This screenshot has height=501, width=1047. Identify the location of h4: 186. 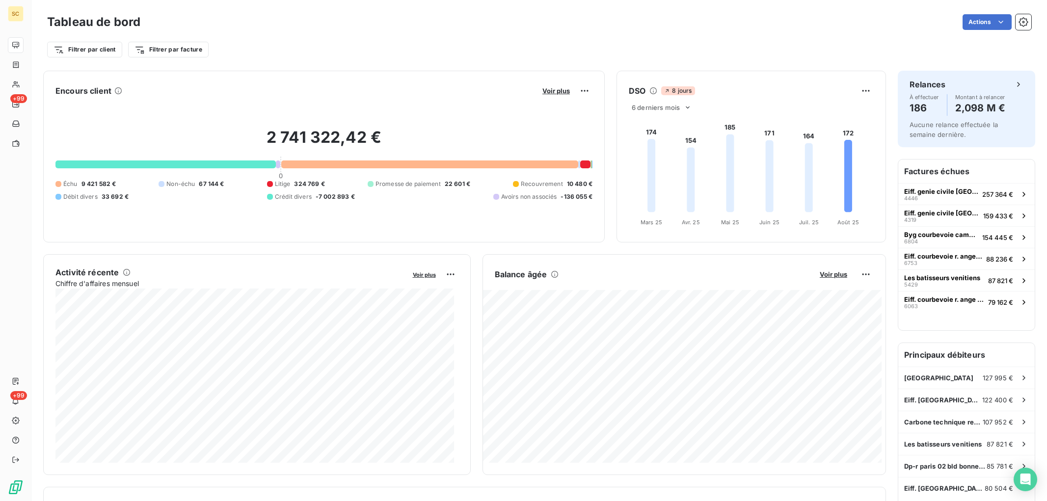
(924, 108).